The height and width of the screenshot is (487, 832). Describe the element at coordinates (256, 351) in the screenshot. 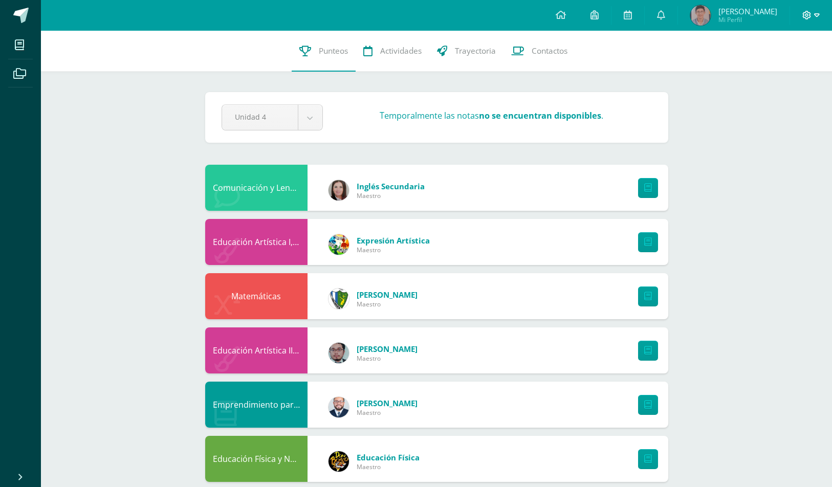

I see `div: Educación Artística II, Artes Plásticas` at that location.